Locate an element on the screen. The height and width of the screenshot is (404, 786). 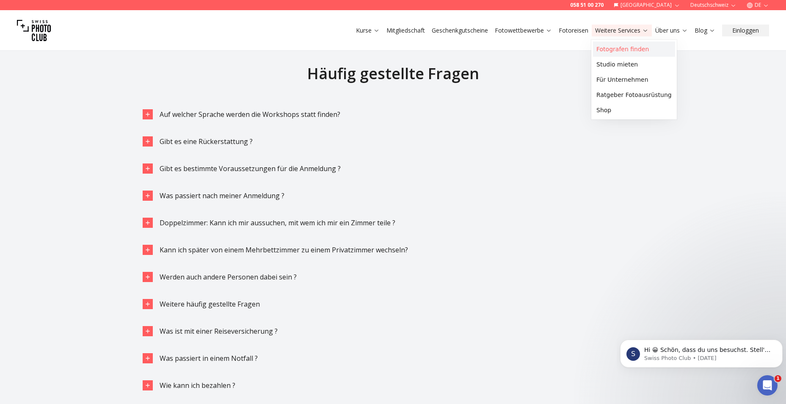
a: Blog is located at coordinates (705, 30).